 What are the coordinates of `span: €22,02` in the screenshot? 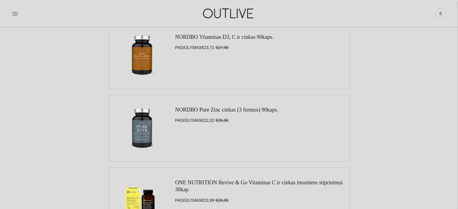 It's located at (208, 121).